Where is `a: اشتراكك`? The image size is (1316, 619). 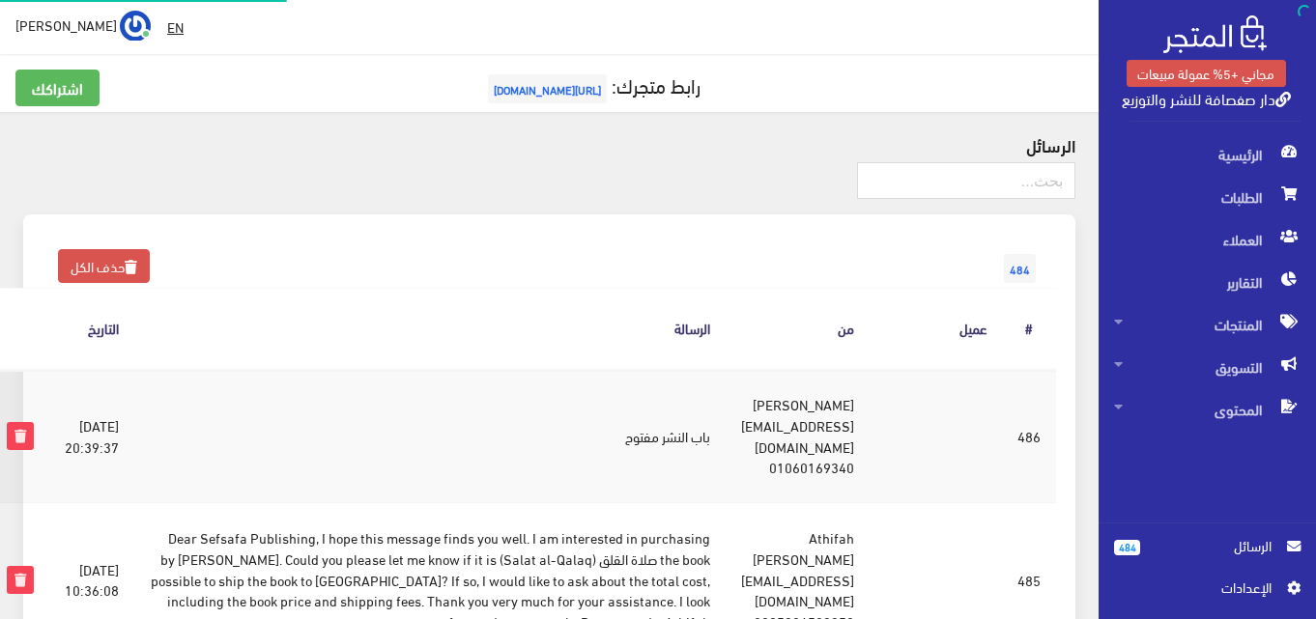
a: اشتراكك is located at coordinates (57, 88).